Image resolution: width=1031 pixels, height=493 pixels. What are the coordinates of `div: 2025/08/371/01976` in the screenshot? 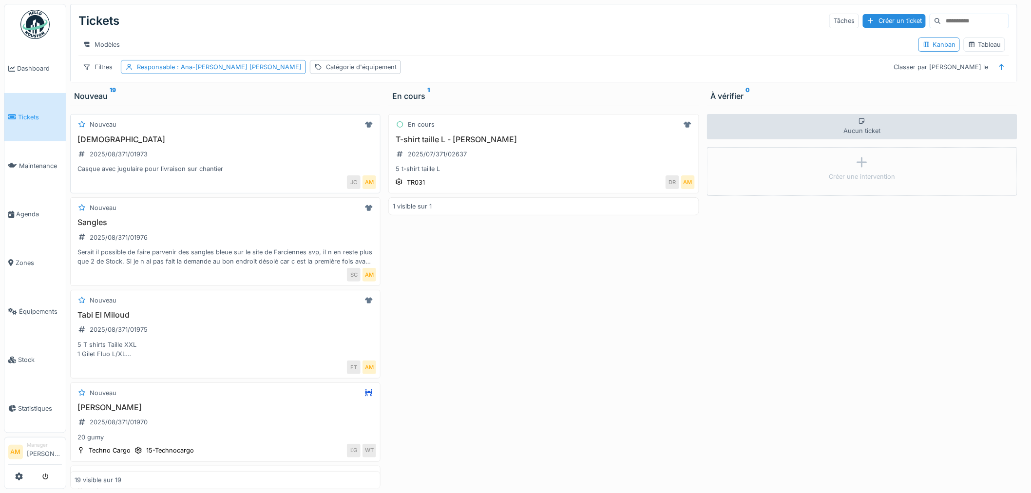 It's located at (118, 237).